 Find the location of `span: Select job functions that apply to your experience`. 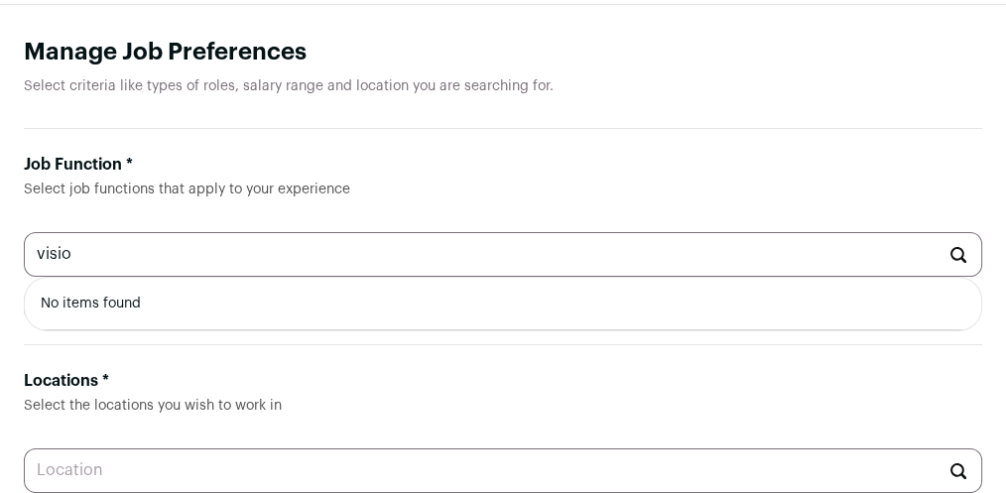

span: Select job functions that apply to your experience is located at coordinates (187, 189).